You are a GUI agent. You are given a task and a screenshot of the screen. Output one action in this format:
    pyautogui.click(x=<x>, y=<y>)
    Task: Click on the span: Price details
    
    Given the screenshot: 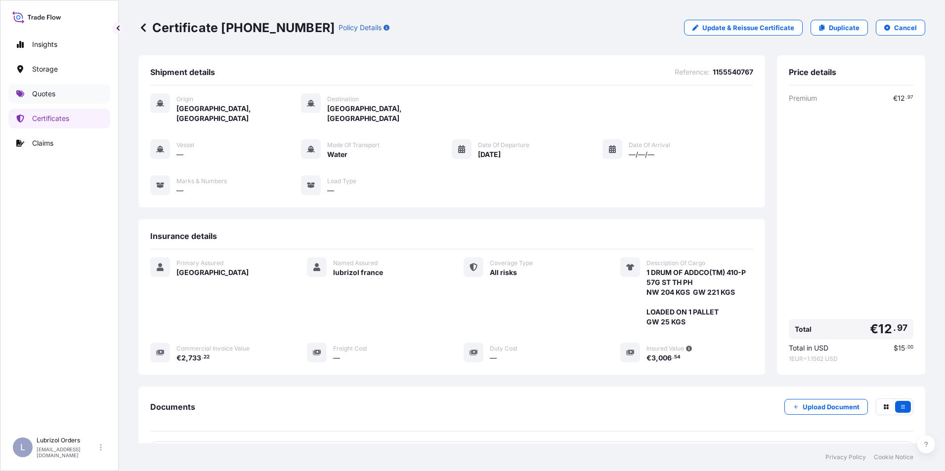 What is the action you would take?
    pyautogui.click(x=812, y=72)
    